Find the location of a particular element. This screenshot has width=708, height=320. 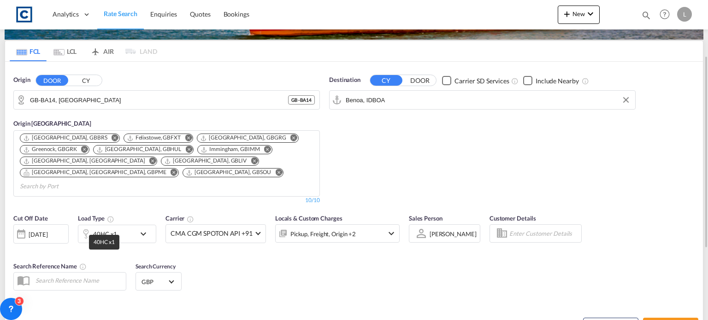

div: 10/10 is located at coordinates (313, 201).